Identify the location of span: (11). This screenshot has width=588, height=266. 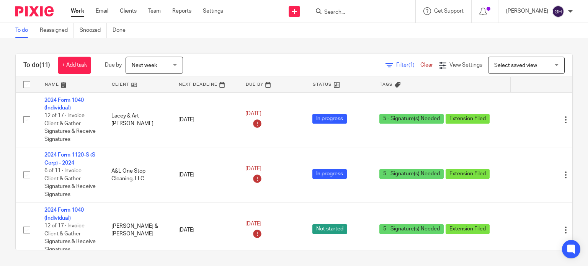
(45, 65).